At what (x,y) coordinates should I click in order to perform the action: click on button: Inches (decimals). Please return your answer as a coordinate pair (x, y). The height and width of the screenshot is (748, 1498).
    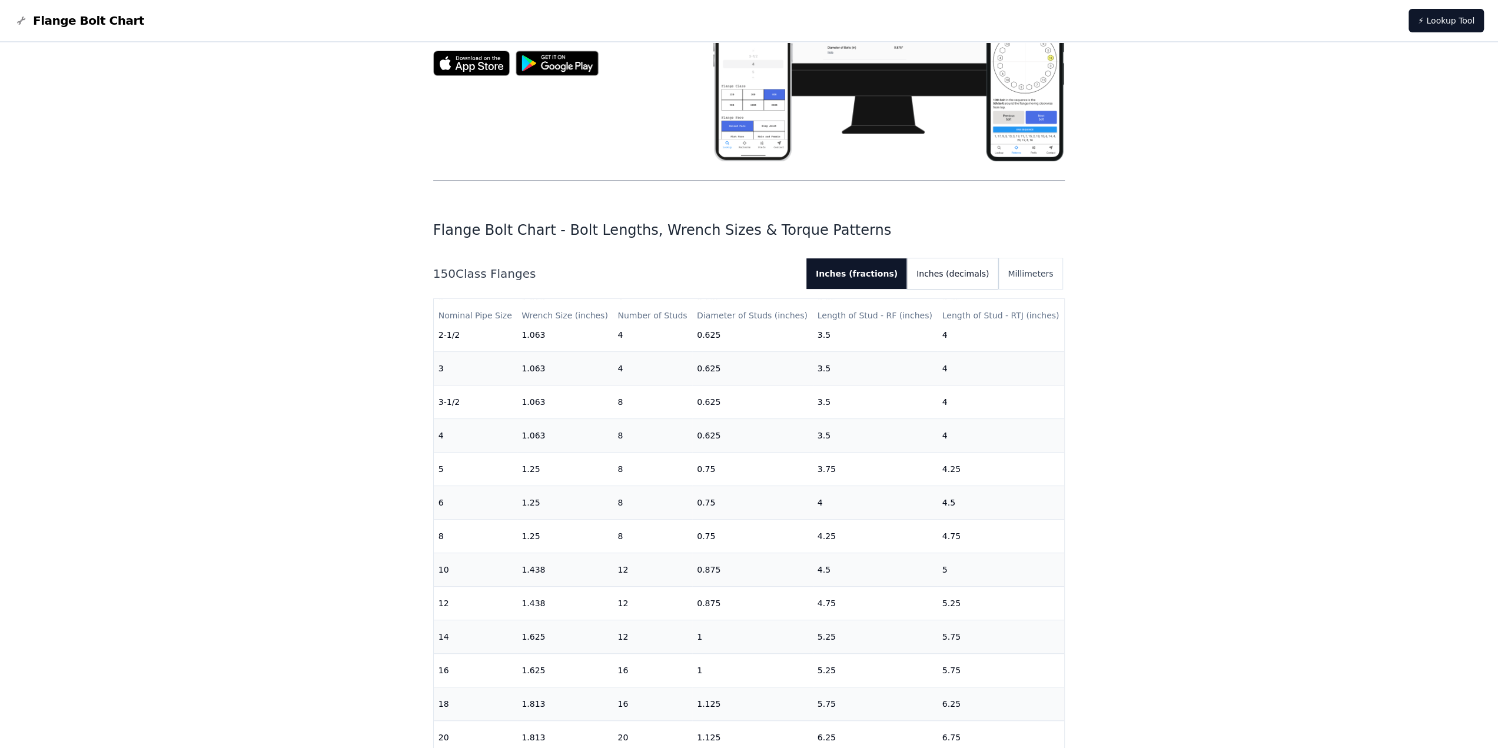
    Looking at the image, I should click on (952, 274).